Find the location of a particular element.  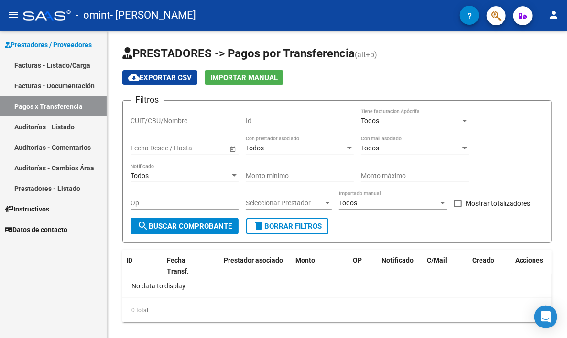

datatable-header-cell: Fecha Transf. is located at coordinates (184, 266).